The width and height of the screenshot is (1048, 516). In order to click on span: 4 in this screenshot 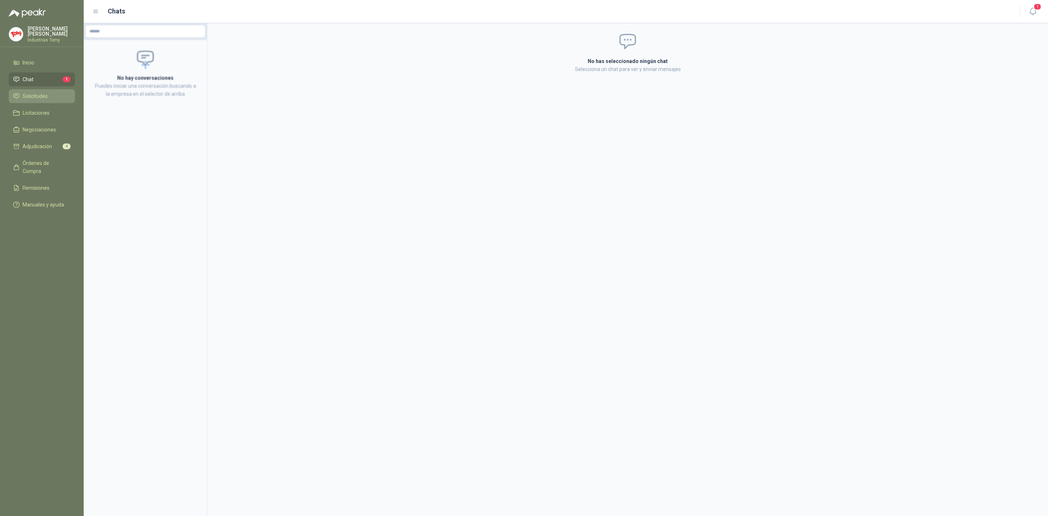, I will do `click(67, 146)`.